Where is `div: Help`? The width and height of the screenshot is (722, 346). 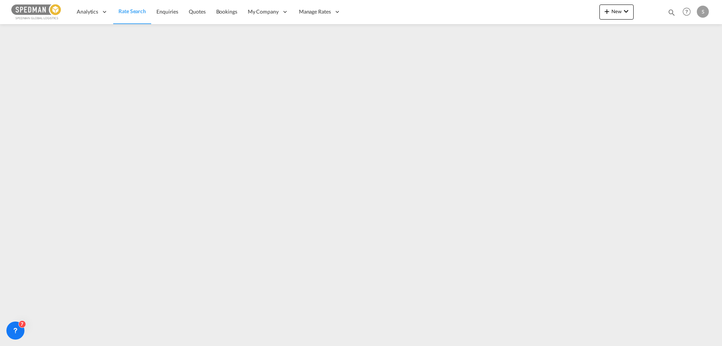 div: Help is located at coordinates (689, 12).